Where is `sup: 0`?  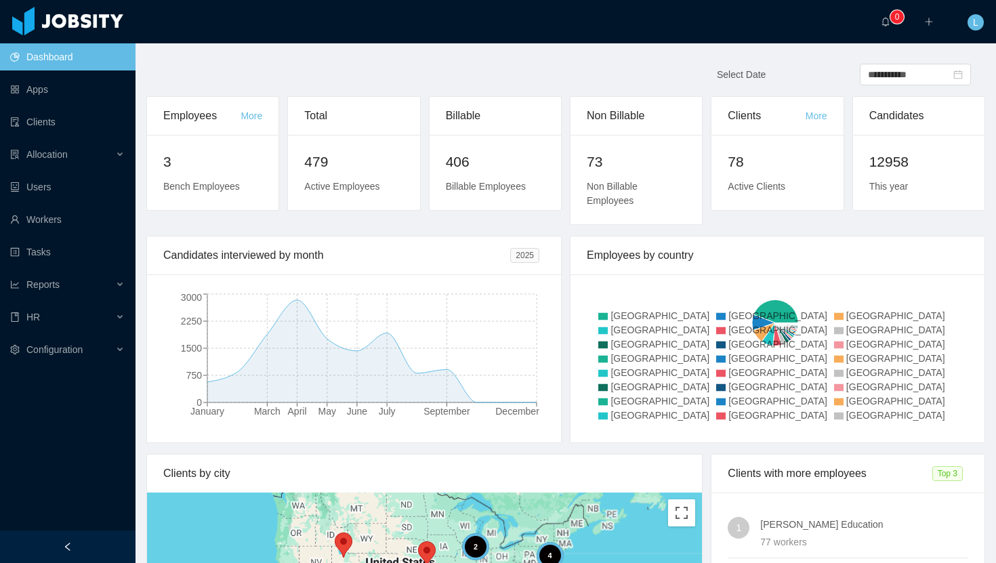
sup: 0 is located at coordinates (897, 17).